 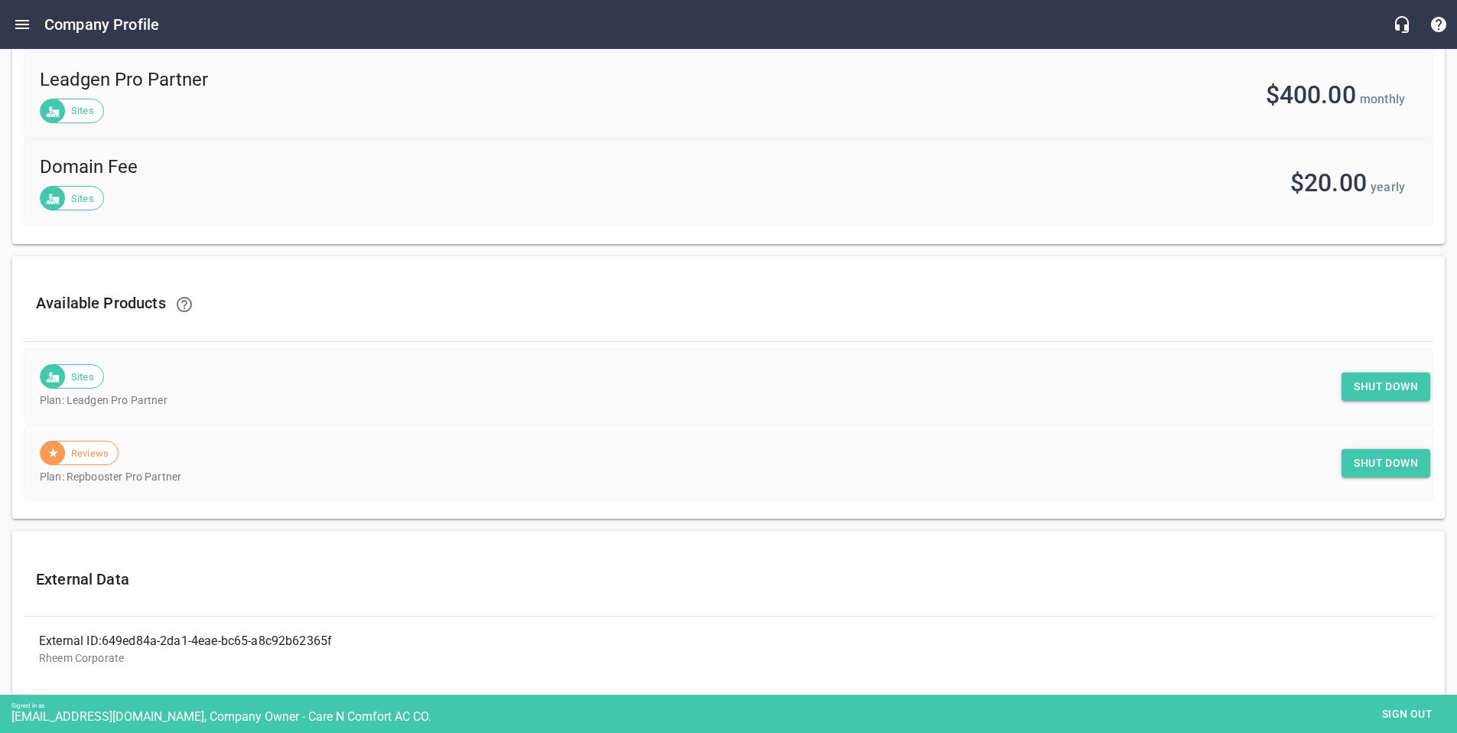 What do you see at coordinates (22, 24) in the screenshot?
I see `button: Open drawer` at bounding box center [22, 24].